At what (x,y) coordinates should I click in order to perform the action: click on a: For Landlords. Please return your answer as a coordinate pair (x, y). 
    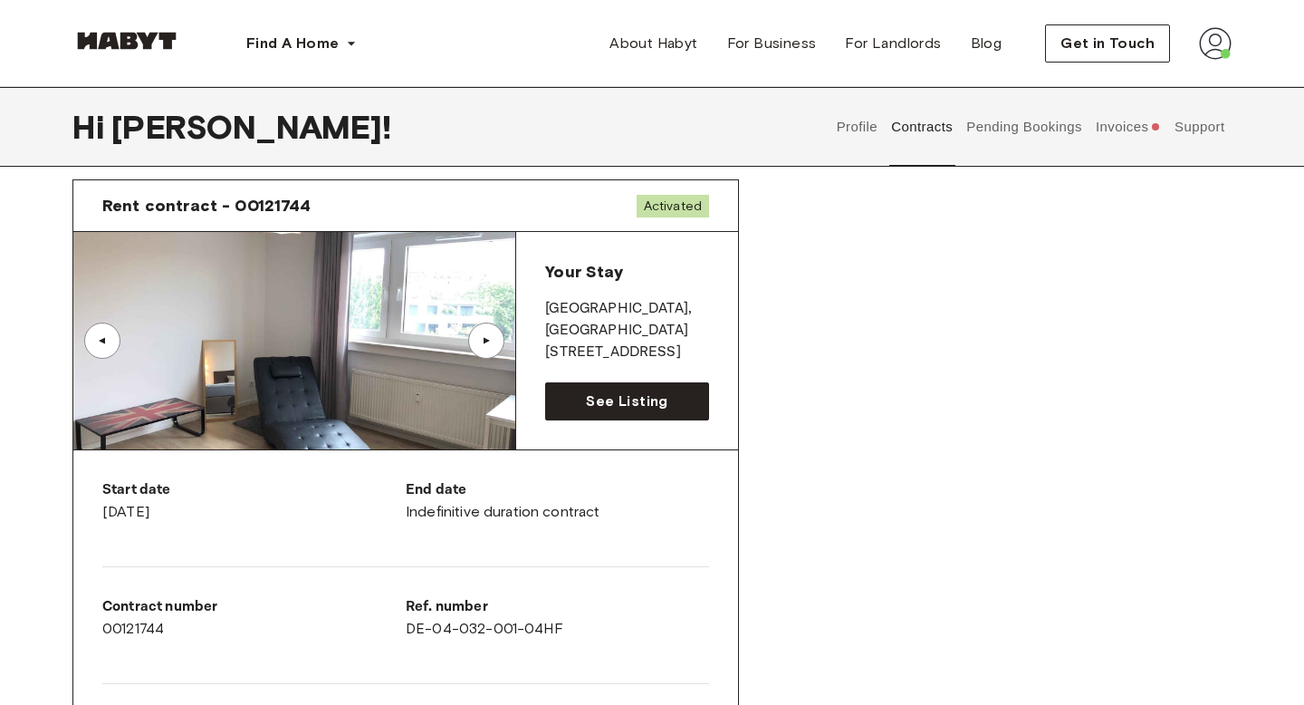
    Looking at the image, I should click on (893, 43).